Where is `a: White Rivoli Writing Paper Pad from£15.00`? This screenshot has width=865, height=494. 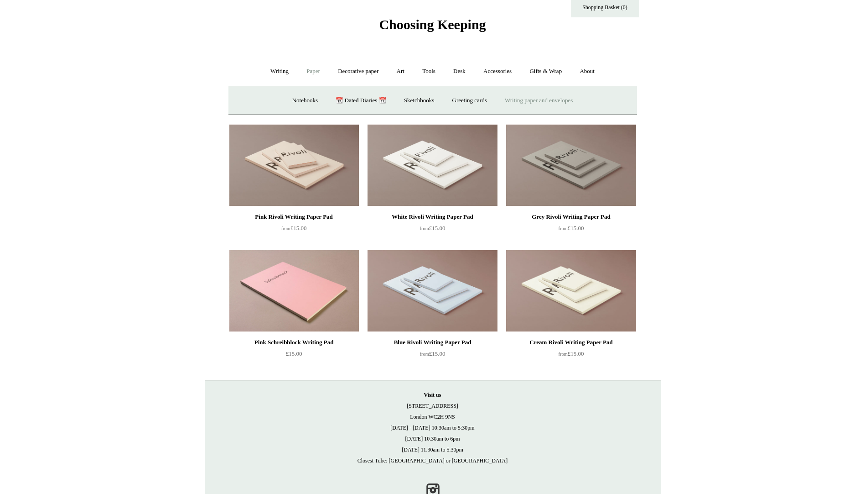
a: White Rivoli Writing Paper Pad from£15.00 is located at coordinates (433, 230).